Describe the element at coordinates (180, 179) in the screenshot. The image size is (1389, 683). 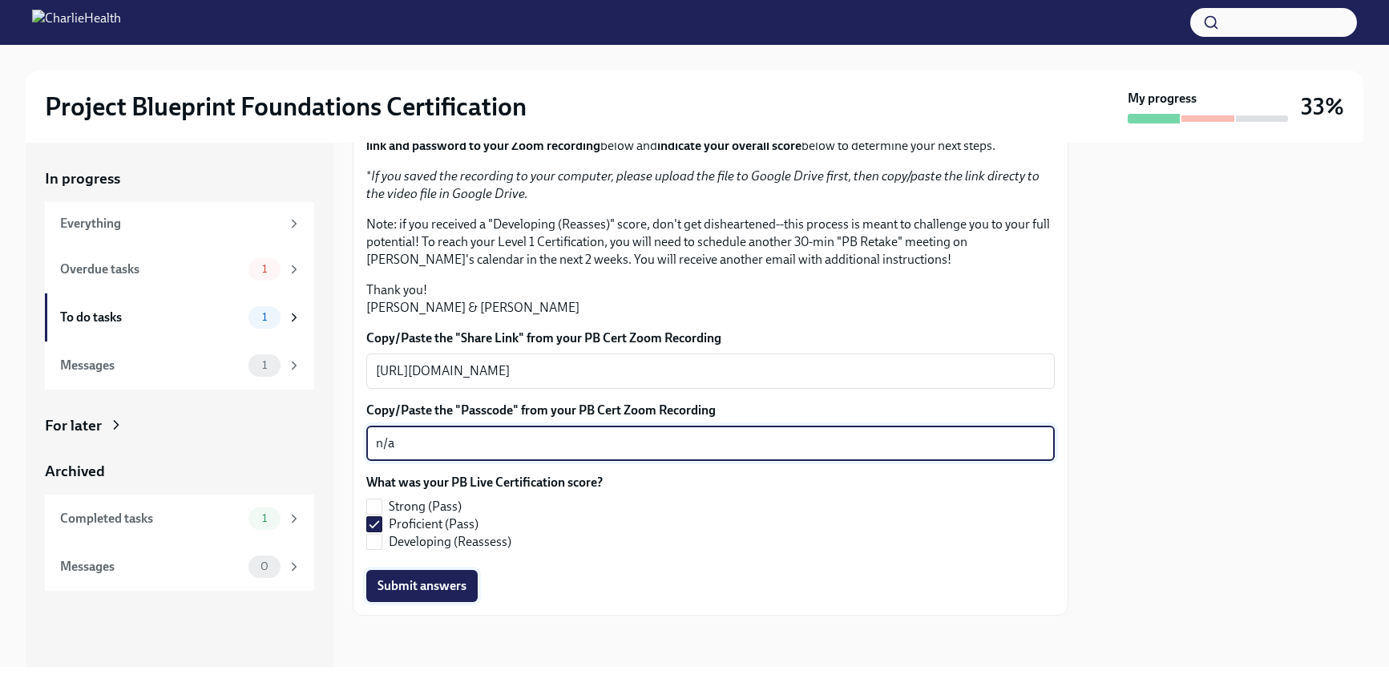
I see `div: In progress` at that location.